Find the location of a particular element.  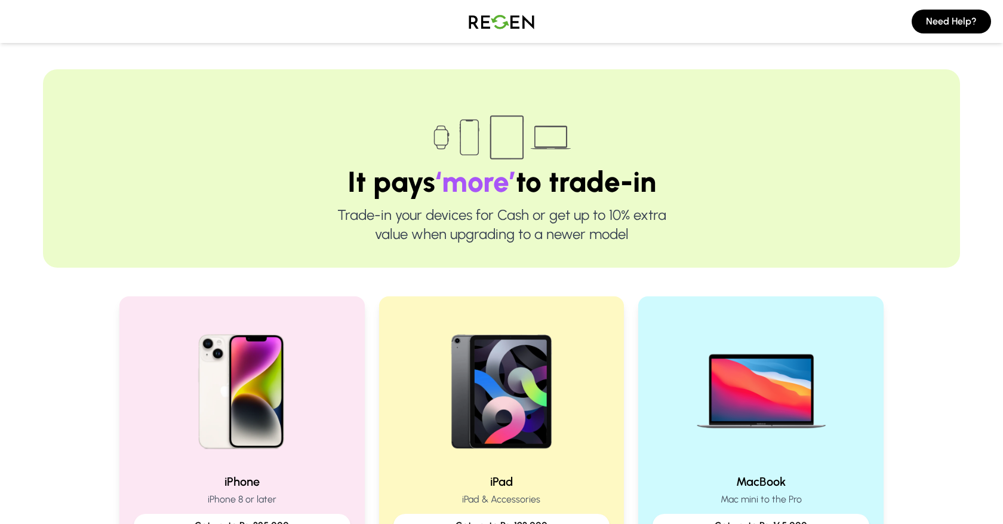

h2: MacBook is located at coordinates (761, 481).